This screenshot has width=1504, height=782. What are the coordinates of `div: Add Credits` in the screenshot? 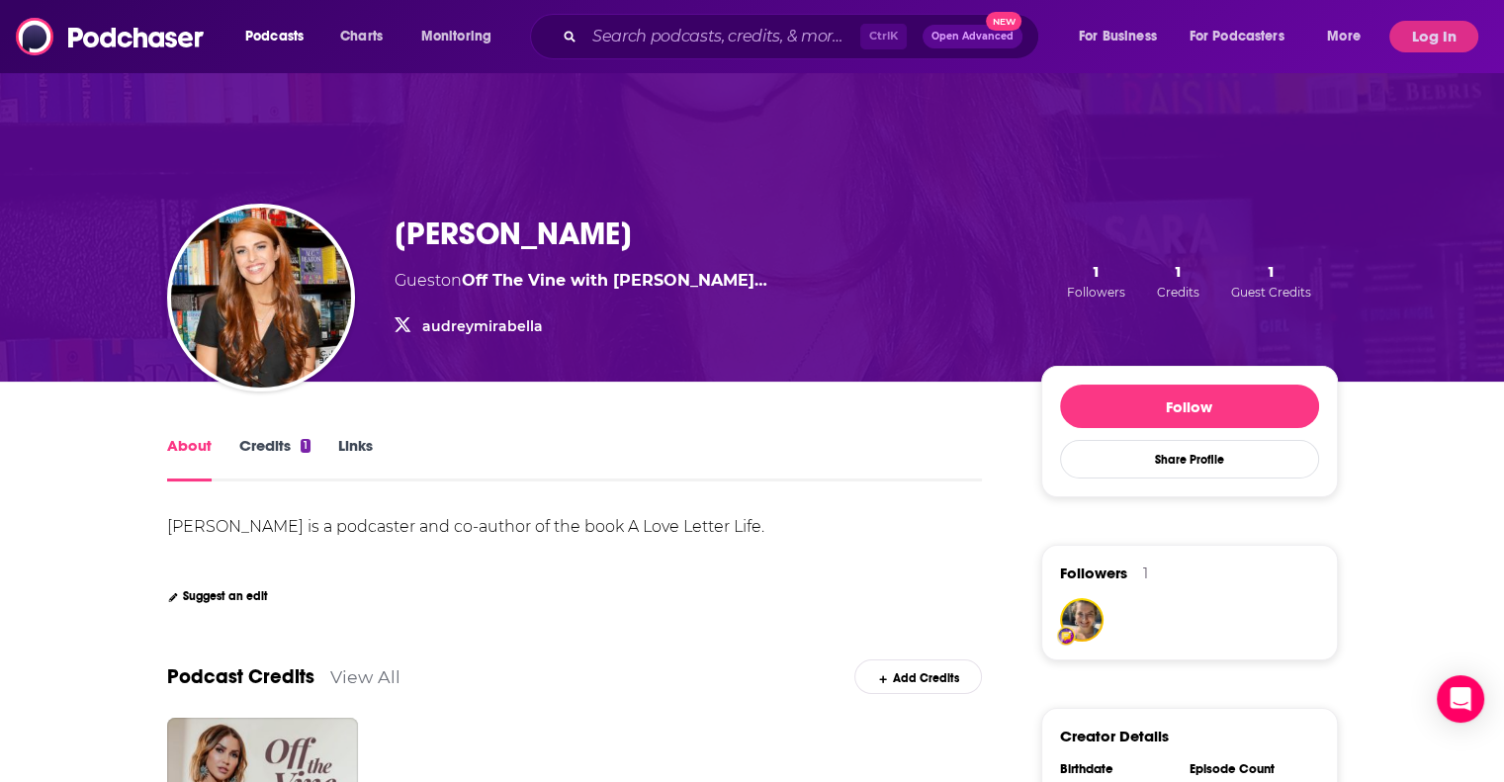 It's located at (918, 676).